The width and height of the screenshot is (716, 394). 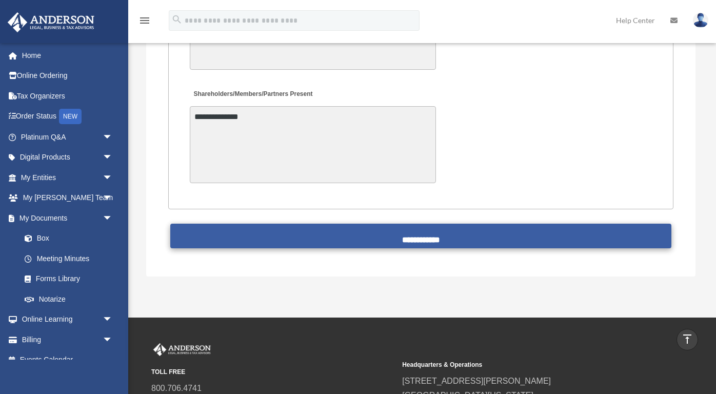 I want to click on a: Events Calendar, so click(x=68, y=360).